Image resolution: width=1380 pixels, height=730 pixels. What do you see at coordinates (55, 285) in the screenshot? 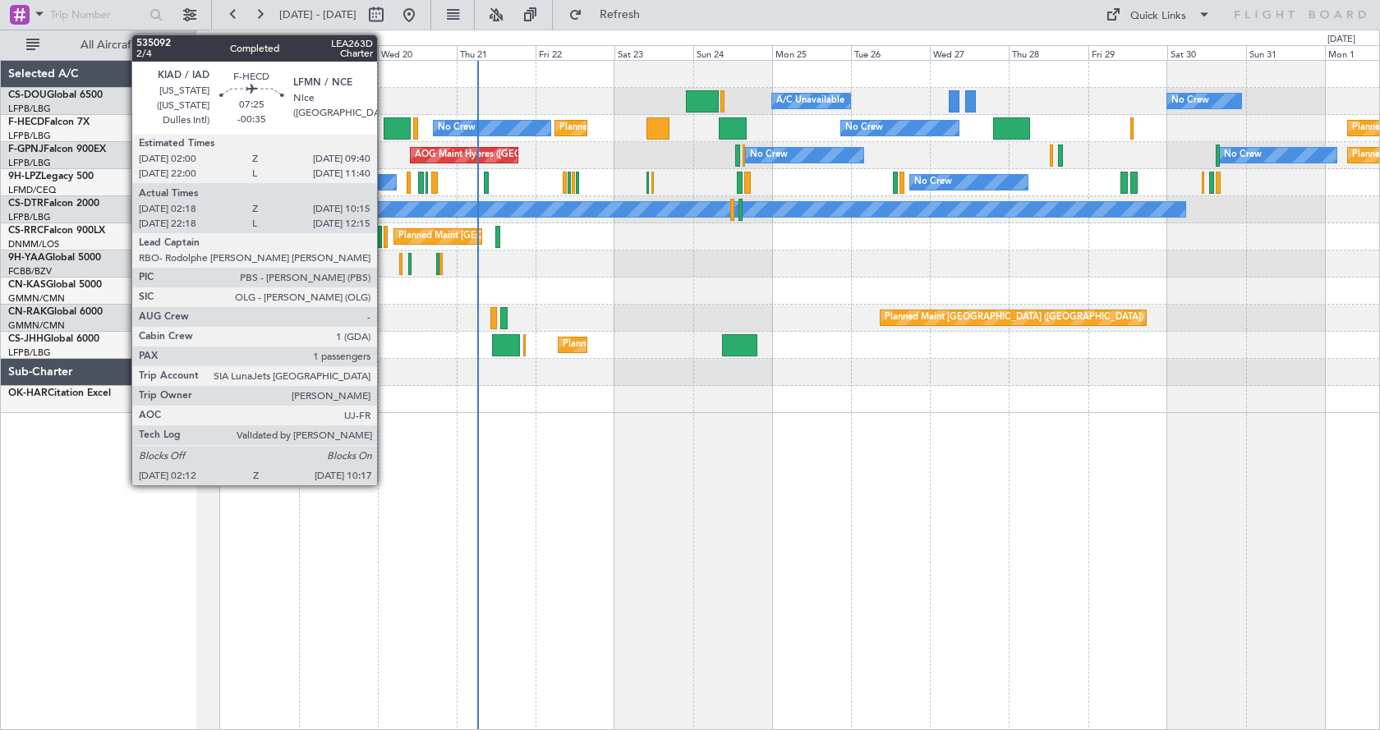
I see `a: CN-KASGlobal 5000` at bounding box center [55, 285].